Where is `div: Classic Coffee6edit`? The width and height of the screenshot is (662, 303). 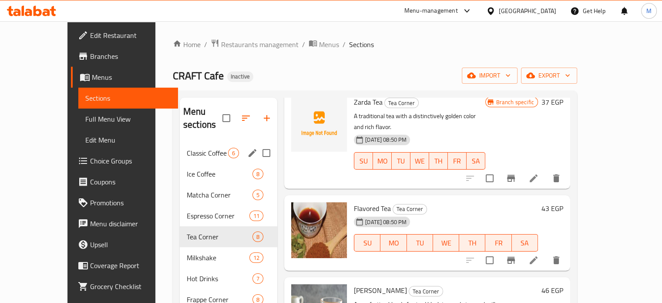
div: Classic Coffee6edit is located at coordinates (229, 153).